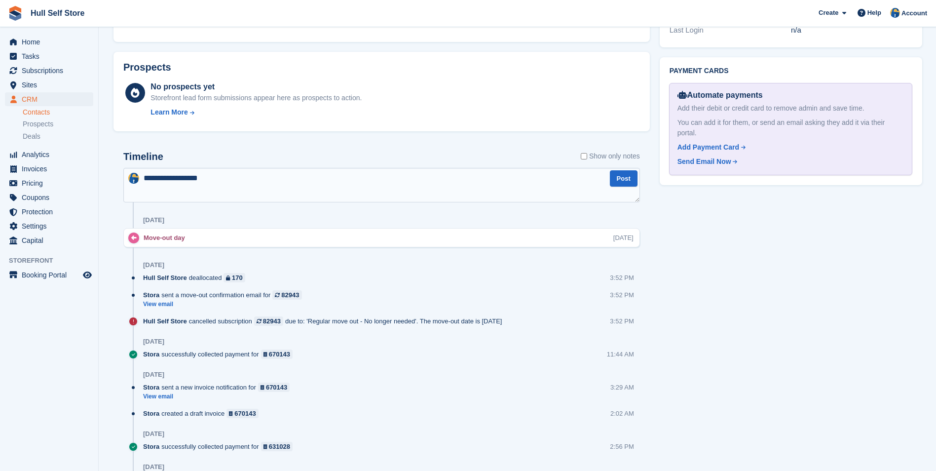 This screenshot has height=471, width=936. What do you see at coordinates (147, 67) in the screenshot?
I see `h2: Prospects` at bounding box center [147, 67].